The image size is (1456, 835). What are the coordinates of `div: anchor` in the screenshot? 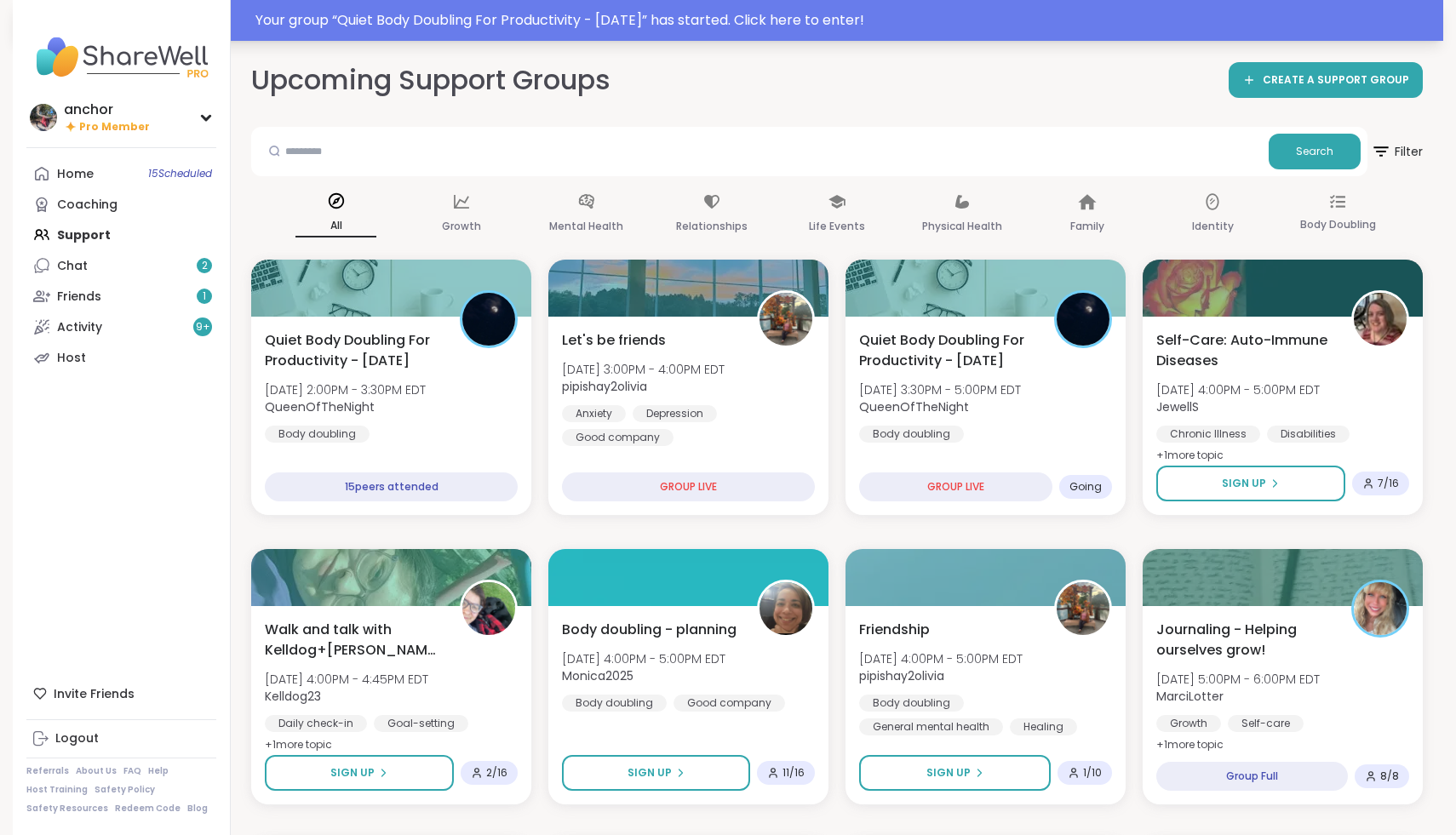 It's located at (107, 110).